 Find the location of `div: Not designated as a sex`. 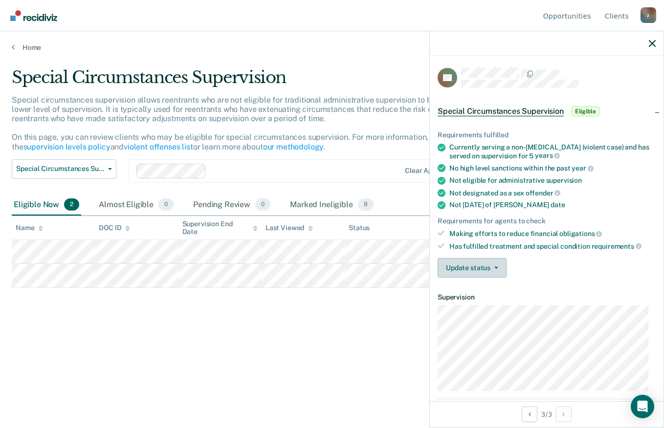

div: Not designated as a sex is located at coordinates (553, 193).